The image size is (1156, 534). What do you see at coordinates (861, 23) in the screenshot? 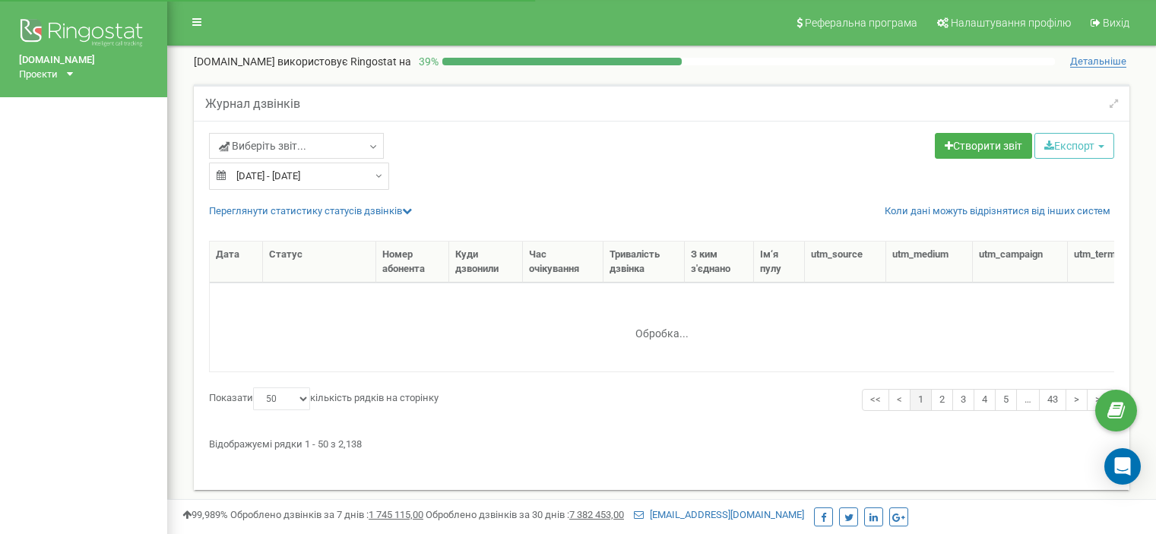
I see `span: Реферальна програма` at bounding box center [861, 23].